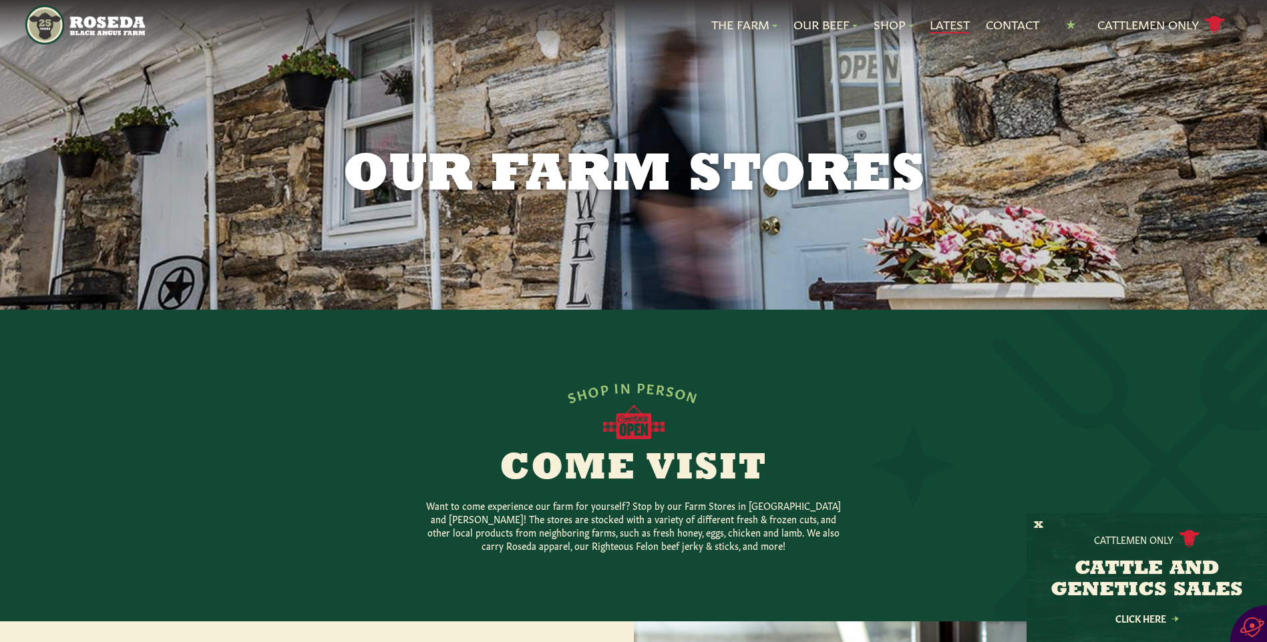 The width and height of the screenshot is (1267, 642). What do you see at coordinates (1012, 25) in the screenshot?
I see `a: Contact` at bounding box center [1012, 25].